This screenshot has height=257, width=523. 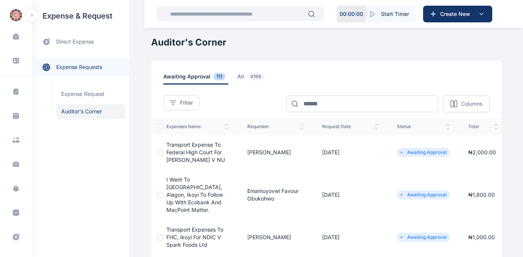 What do you see at coordinates (275, 127) in the screenshot?
I see `span: Requester` at bounding box center [275, 127].